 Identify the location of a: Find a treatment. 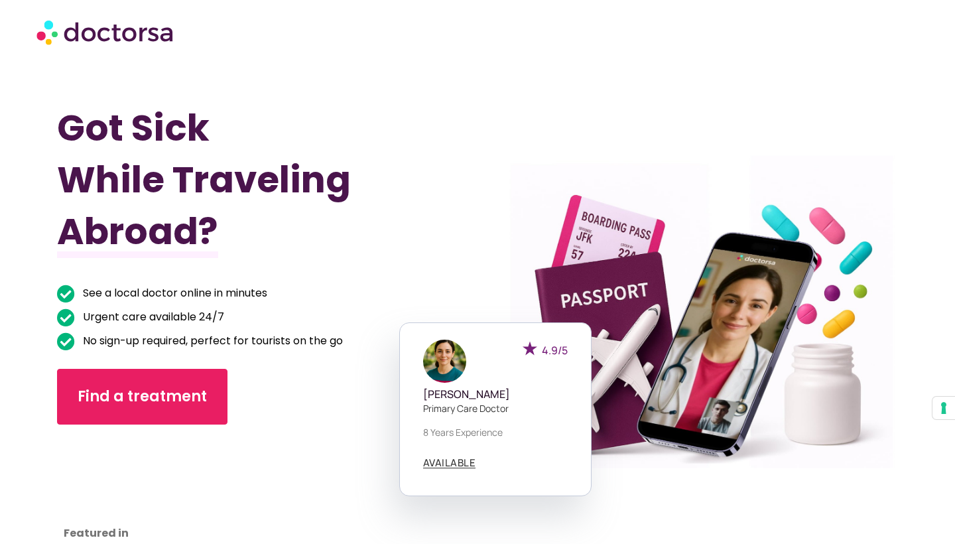
(142, 396).